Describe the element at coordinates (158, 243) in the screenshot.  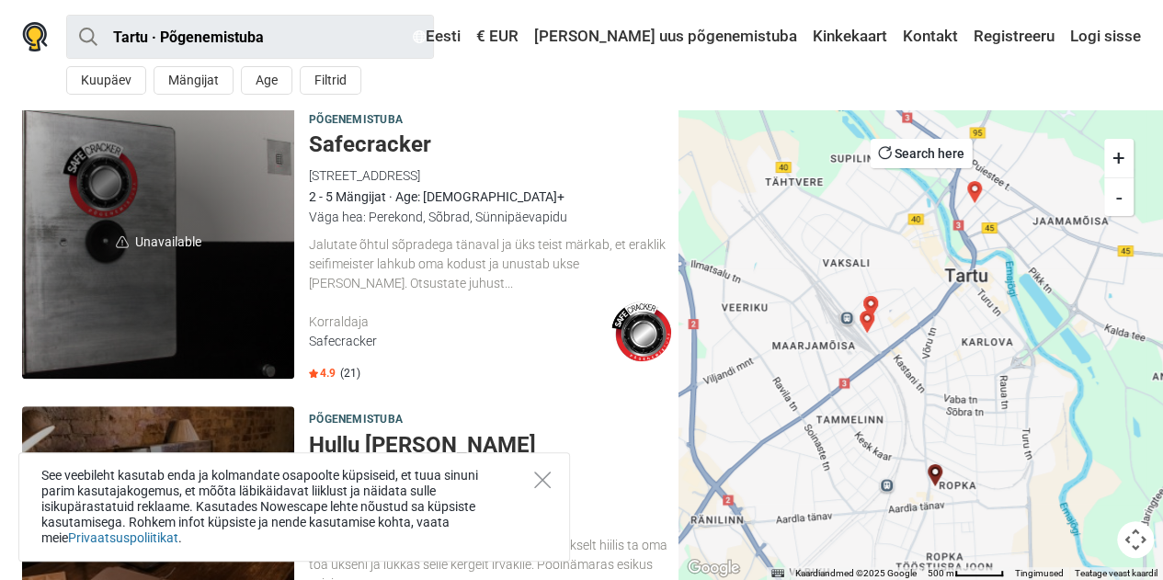
I see `span: Unavailable` at that location.